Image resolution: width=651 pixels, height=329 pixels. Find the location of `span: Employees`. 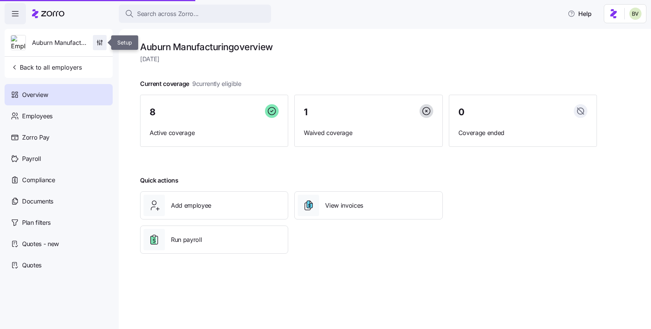

span: Employees is located at coordinates (37, 116).